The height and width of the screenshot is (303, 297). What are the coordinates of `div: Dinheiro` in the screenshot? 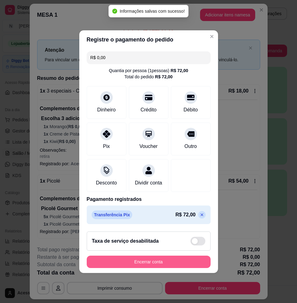 It's located at (107, 110).